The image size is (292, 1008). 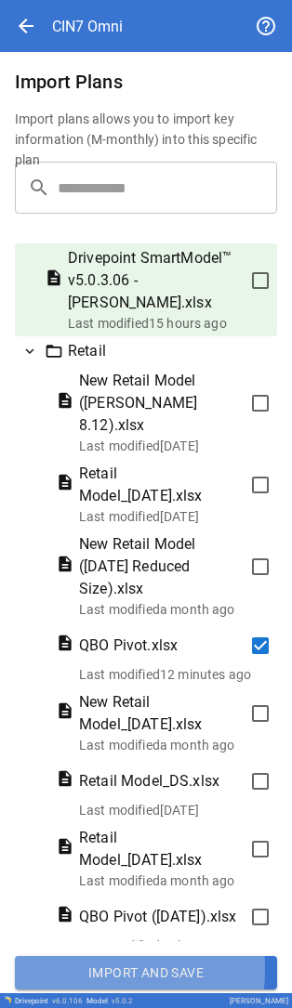 What do you see at coordinates (174, 674) in the screenshot?
I see `p: Last modified 12 minutes ago` at bounding box center [174, 674].